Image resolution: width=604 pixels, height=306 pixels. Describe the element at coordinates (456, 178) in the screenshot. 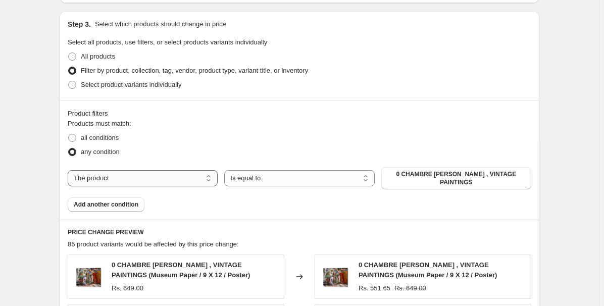

I see `button: 0 CHAMBRE DE RAPHAËL , VINTAGE PAINTINGS` at that location.